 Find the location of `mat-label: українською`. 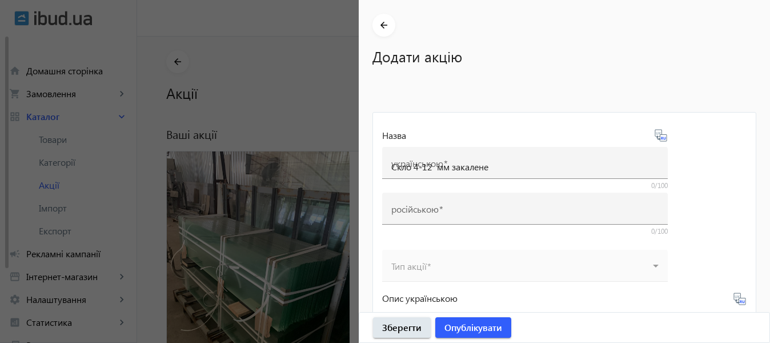

mat-label: українською is located at coordinates (417, 162).